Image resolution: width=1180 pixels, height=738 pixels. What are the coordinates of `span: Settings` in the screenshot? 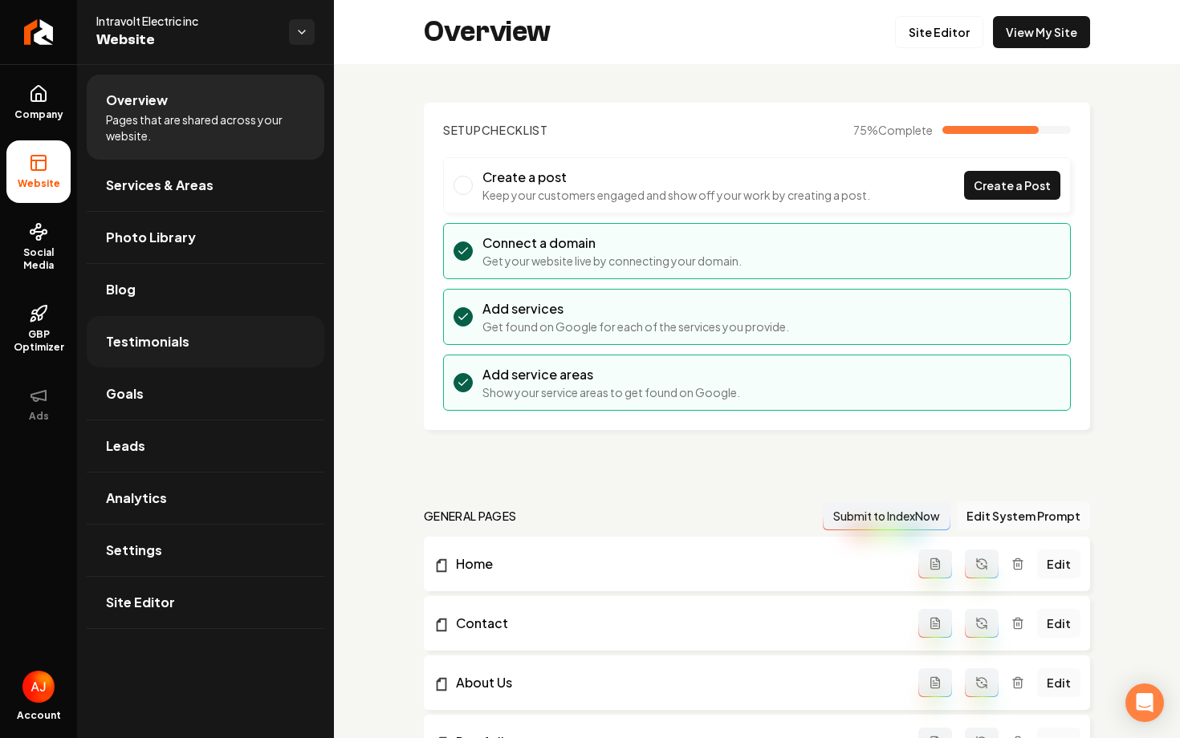 It's located at (134, 551).